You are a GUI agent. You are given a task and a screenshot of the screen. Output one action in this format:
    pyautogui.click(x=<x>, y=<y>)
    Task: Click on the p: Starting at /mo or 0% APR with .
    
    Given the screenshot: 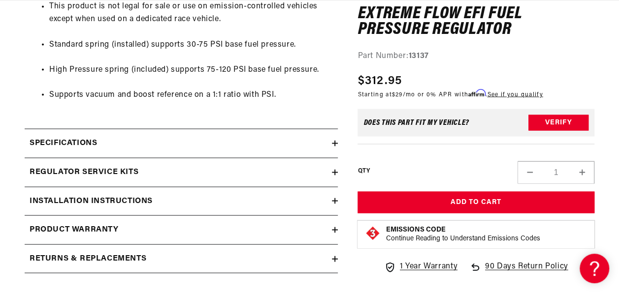 What is the action you would take?
    pyautogui.click(x=450, y=94)
    